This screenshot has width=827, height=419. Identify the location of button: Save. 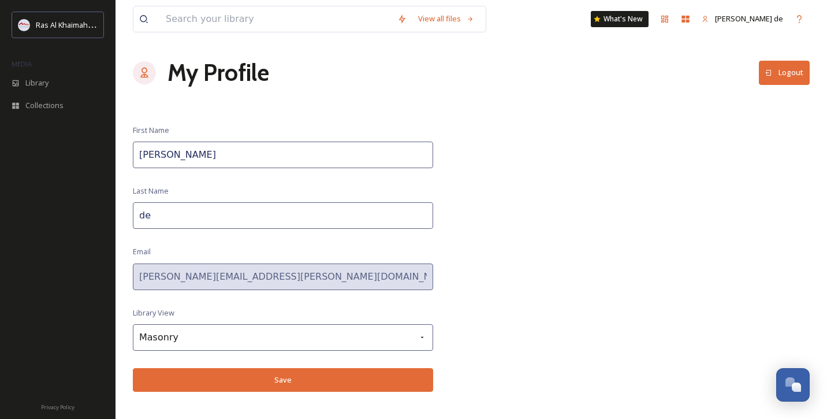
(283, 379).